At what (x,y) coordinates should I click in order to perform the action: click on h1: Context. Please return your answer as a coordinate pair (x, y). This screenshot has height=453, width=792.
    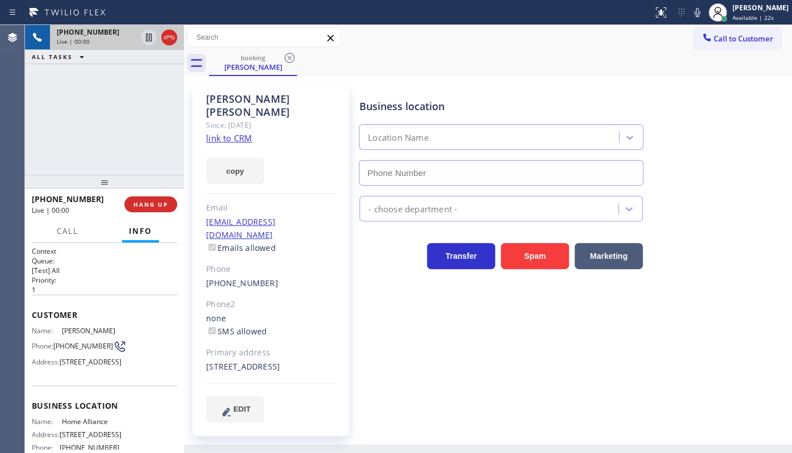
    Looking at the image, I should click on (104, 251).